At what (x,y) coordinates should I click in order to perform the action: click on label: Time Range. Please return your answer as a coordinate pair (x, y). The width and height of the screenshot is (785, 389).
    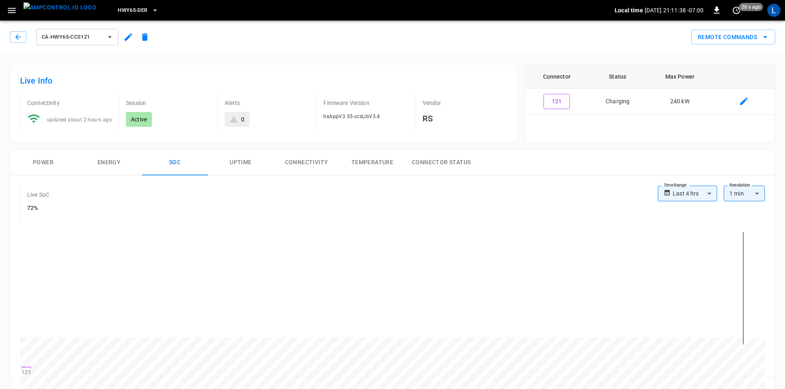
    Looking at the image, I should click on (675, 185).